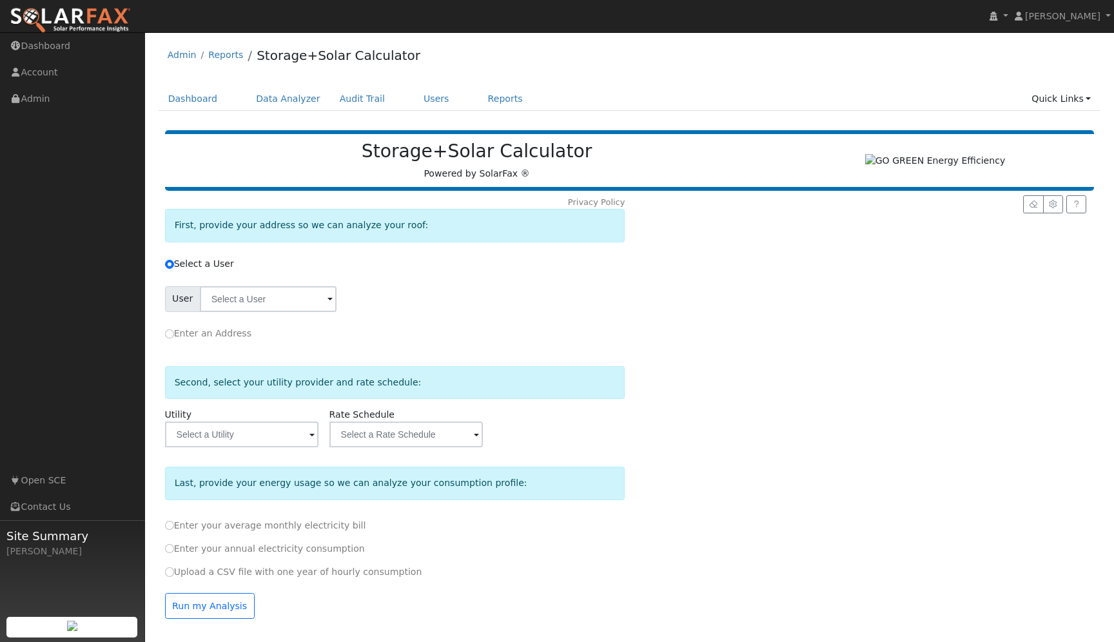 Image resolution: width=1114 pixels, height=642 pixels. Describe the element at coordinates (1076, 204) in the screenshot. I see `a: Help Link` at that location.